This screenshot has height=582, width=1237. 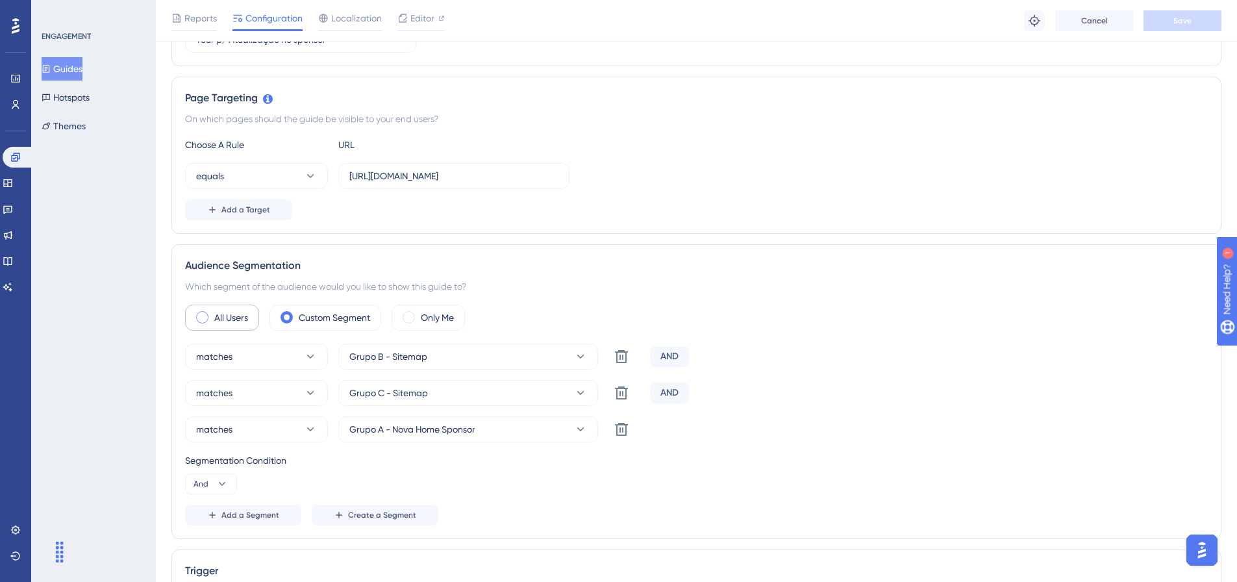 I want to click on div: Segmentation Condition, so click(x=696, y=460).